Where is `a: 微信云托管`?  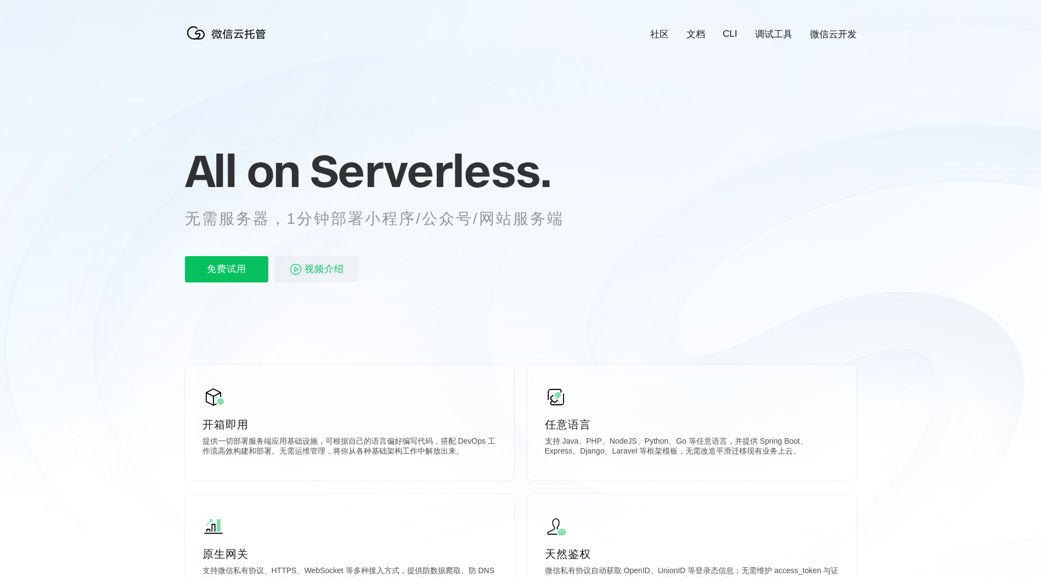
a: 微信云托管 is located at coordinates (229, 41).